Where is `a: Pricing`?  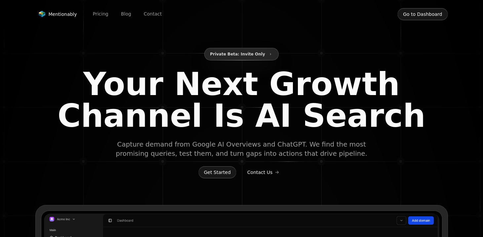 a: Pricing is located at coordinates (100, 14).